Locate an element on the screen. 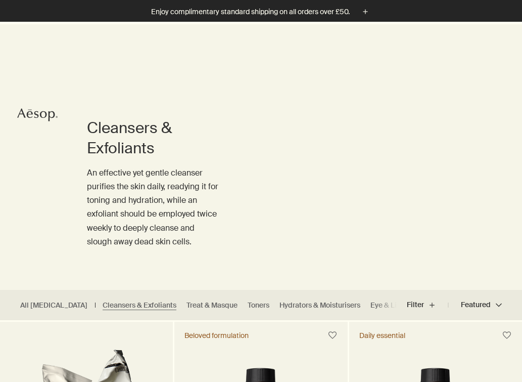 Image resolution: width=522 pixels, height=382 pixels. h1: Cleansers & Exfoliants is located at coordinates (154, 138).